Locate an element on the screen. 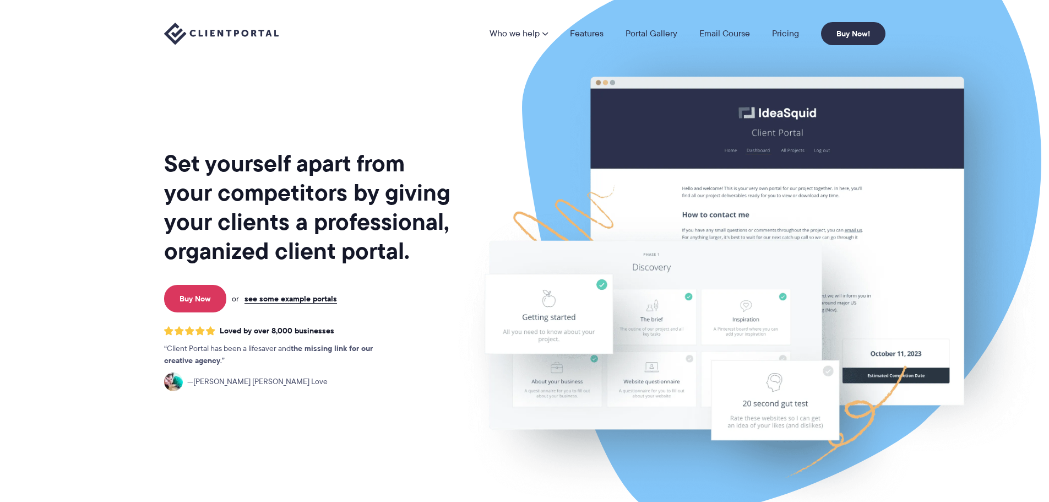 The height and width of the screenshot is (502, 1049). a: see some example portals is located at coordinates (291, 298).